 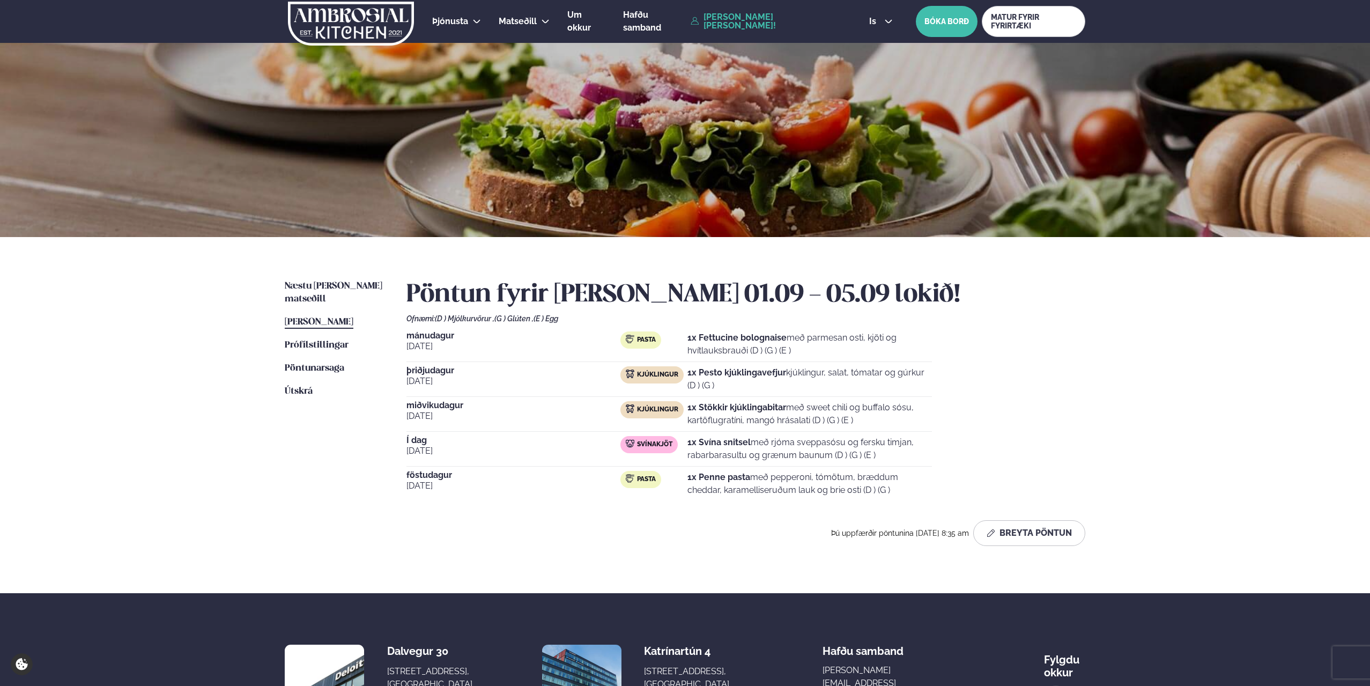 What do you see at coordinates (314, 368) in the screenshot?
I see `span: Pöntunarsaga` at bounding box center [314, 368].